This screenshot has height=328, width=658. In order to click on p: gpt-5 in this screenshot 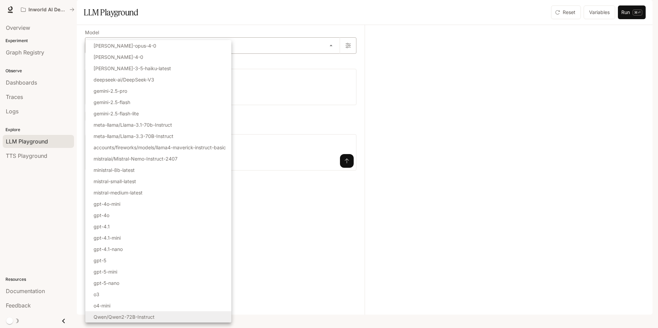, I will do `click(100, 261)`.